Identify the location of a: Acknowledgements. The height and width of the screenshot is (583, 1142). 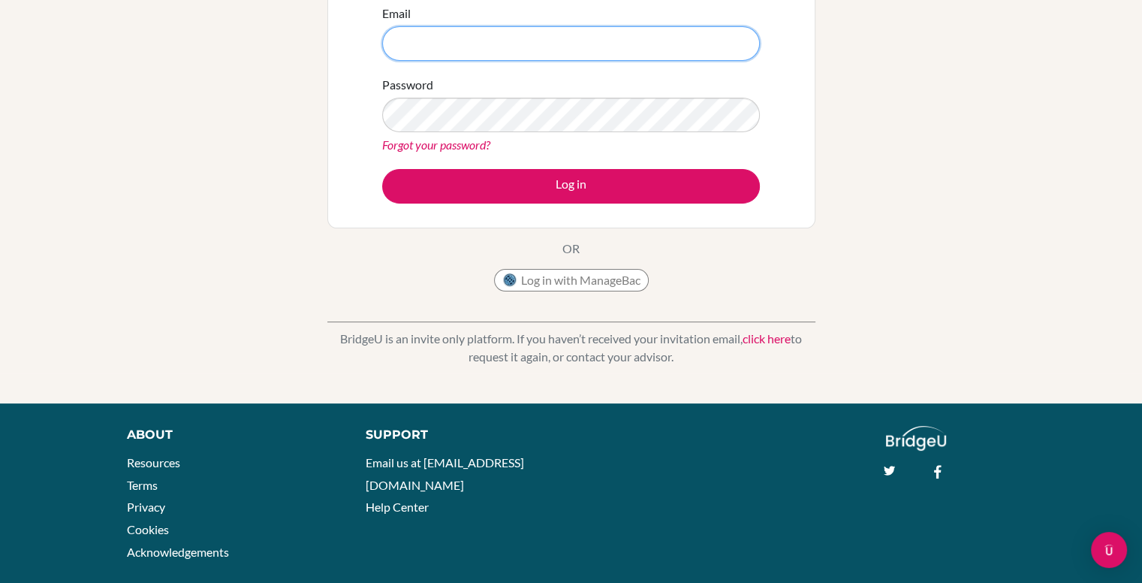
(178, 551).